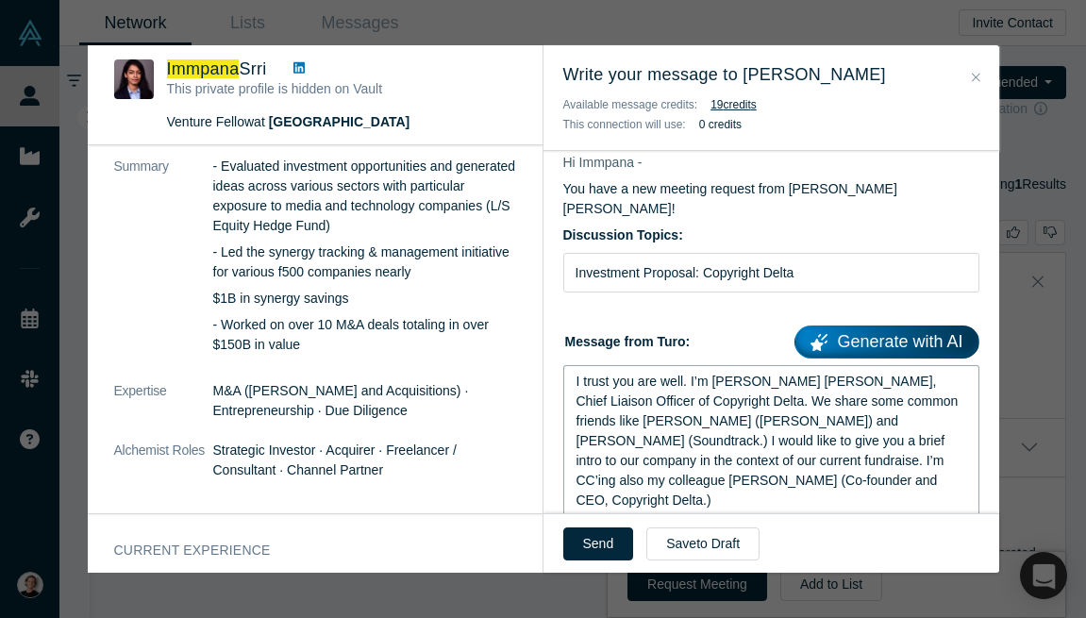 The width and height of the screenshot is (1086, 618). Describe the element at coordinates (703, 543) in the screenshot. I see `button: Saveto Draft` at that location.